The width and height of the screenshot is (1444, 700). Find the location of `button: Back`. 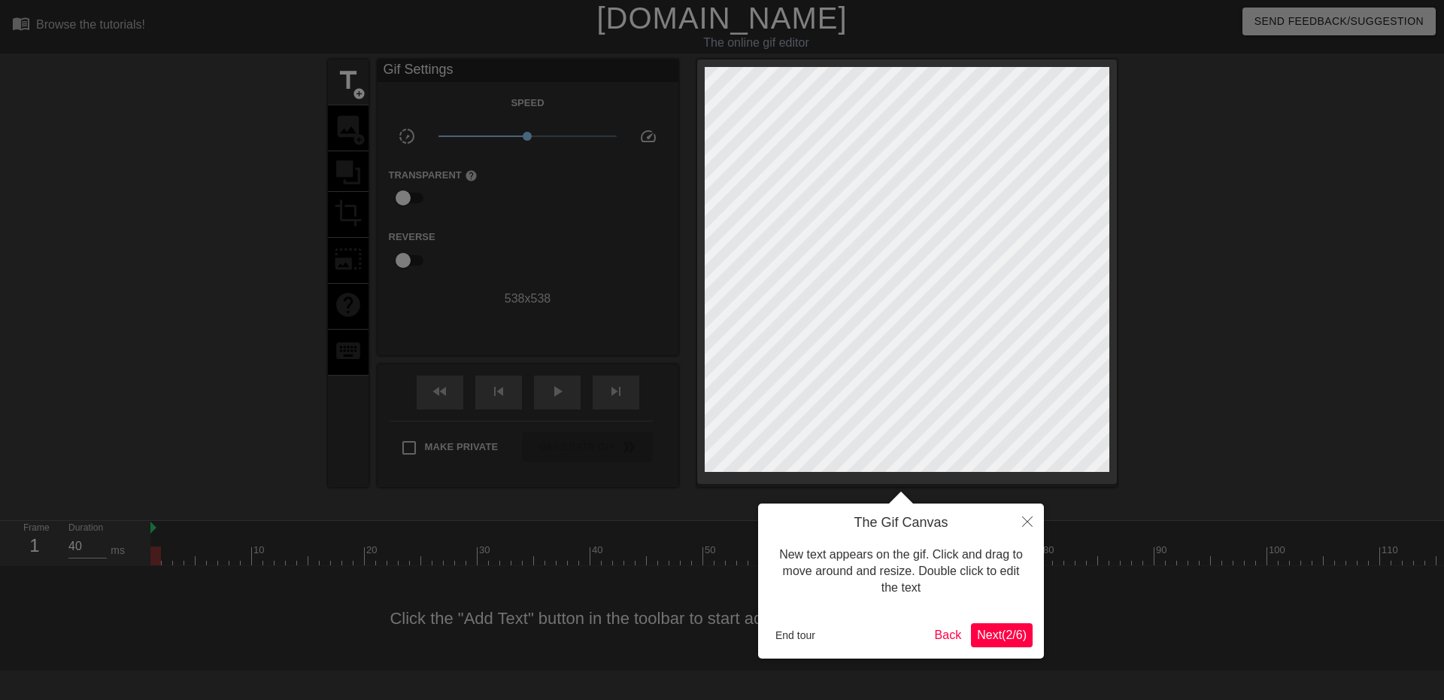

button: Back is located at coordinates (949, 635).